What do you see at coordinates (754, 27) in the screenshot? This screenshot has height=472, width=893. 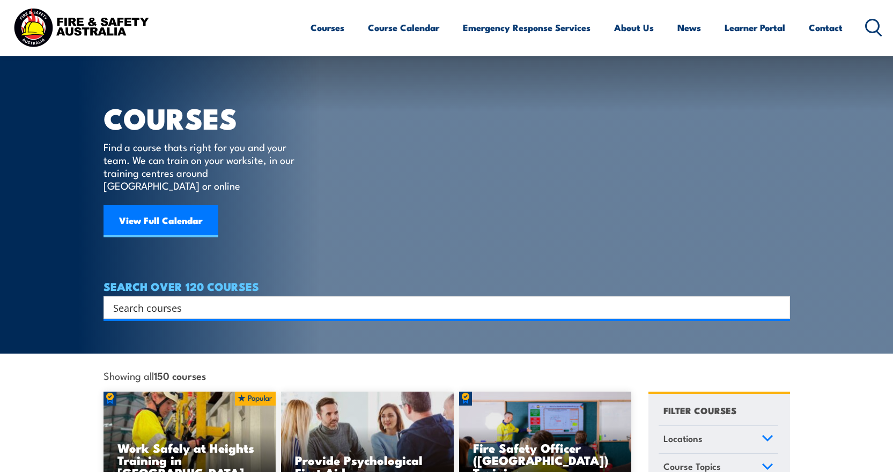 I see `a: Learner Portal` at bounding box center [754, 27].